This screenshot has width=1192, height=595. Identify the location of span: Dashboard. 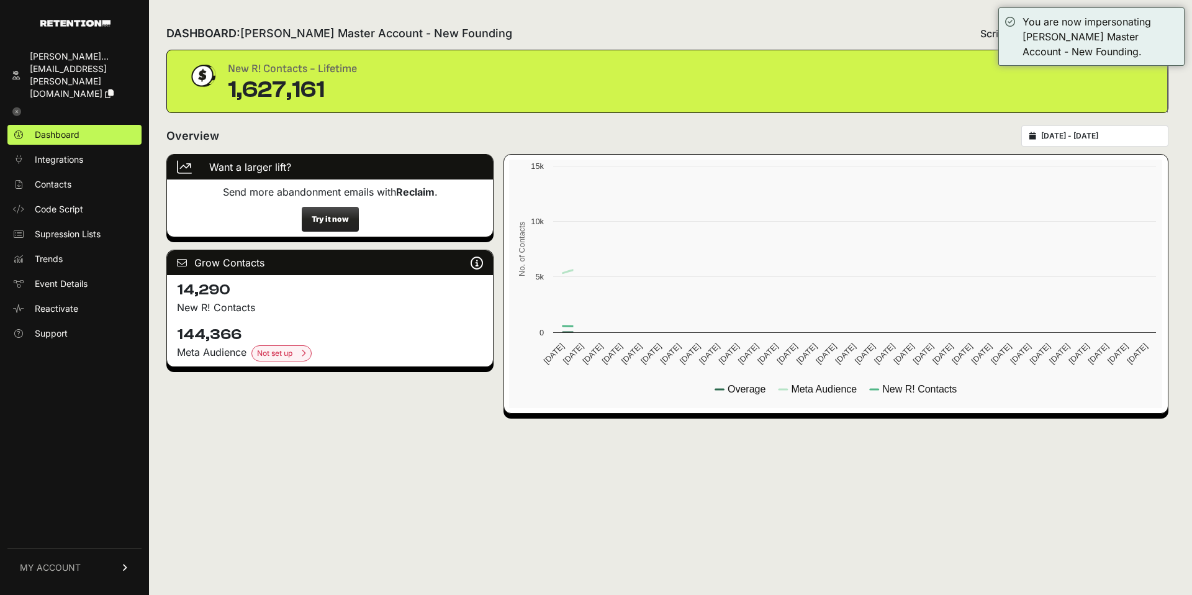
(57, 135).